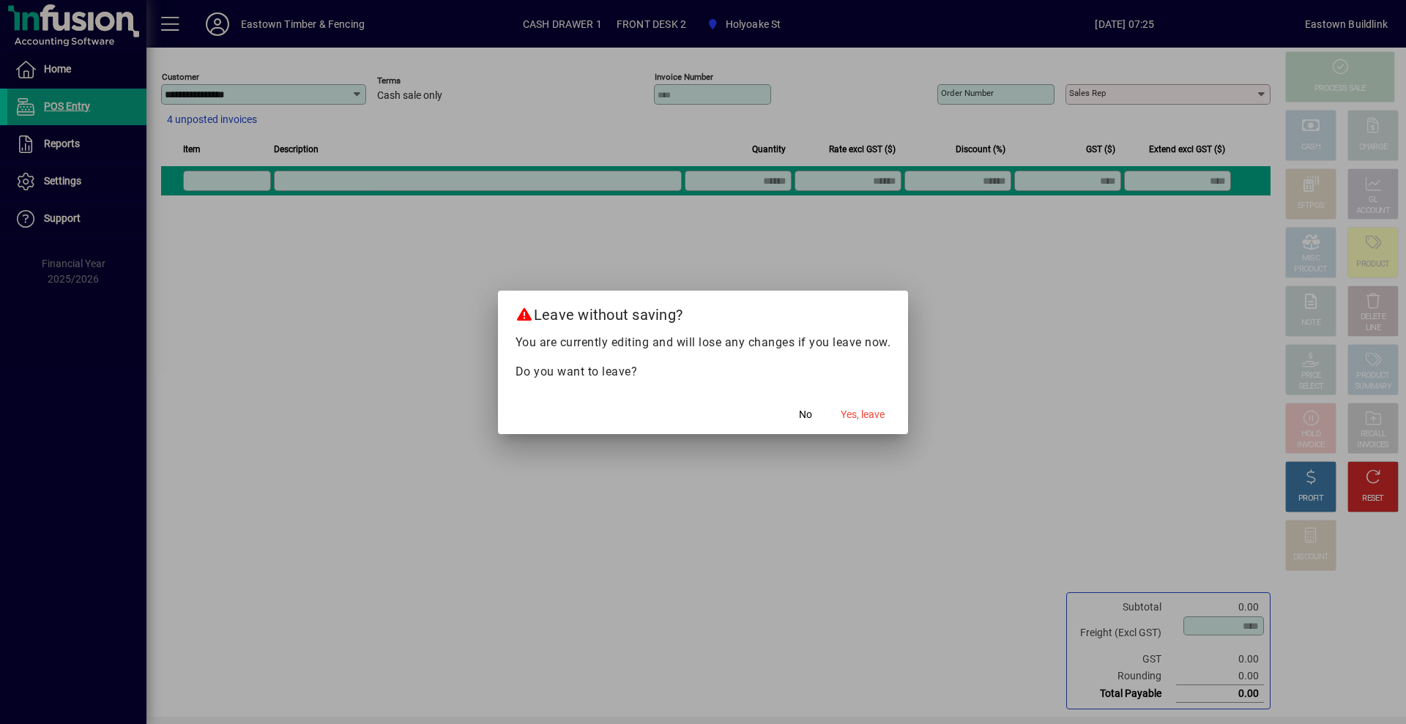  Describe the element at coordinates (703, 343) in the screenshot. I see `p: You are currently editing and will lose any changes if you leave now.` at that location.